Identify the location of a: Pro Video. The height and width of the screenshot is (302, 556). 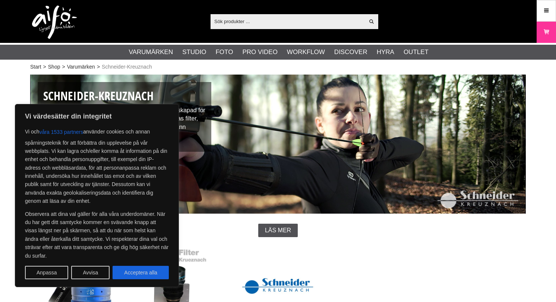
(260, 52).